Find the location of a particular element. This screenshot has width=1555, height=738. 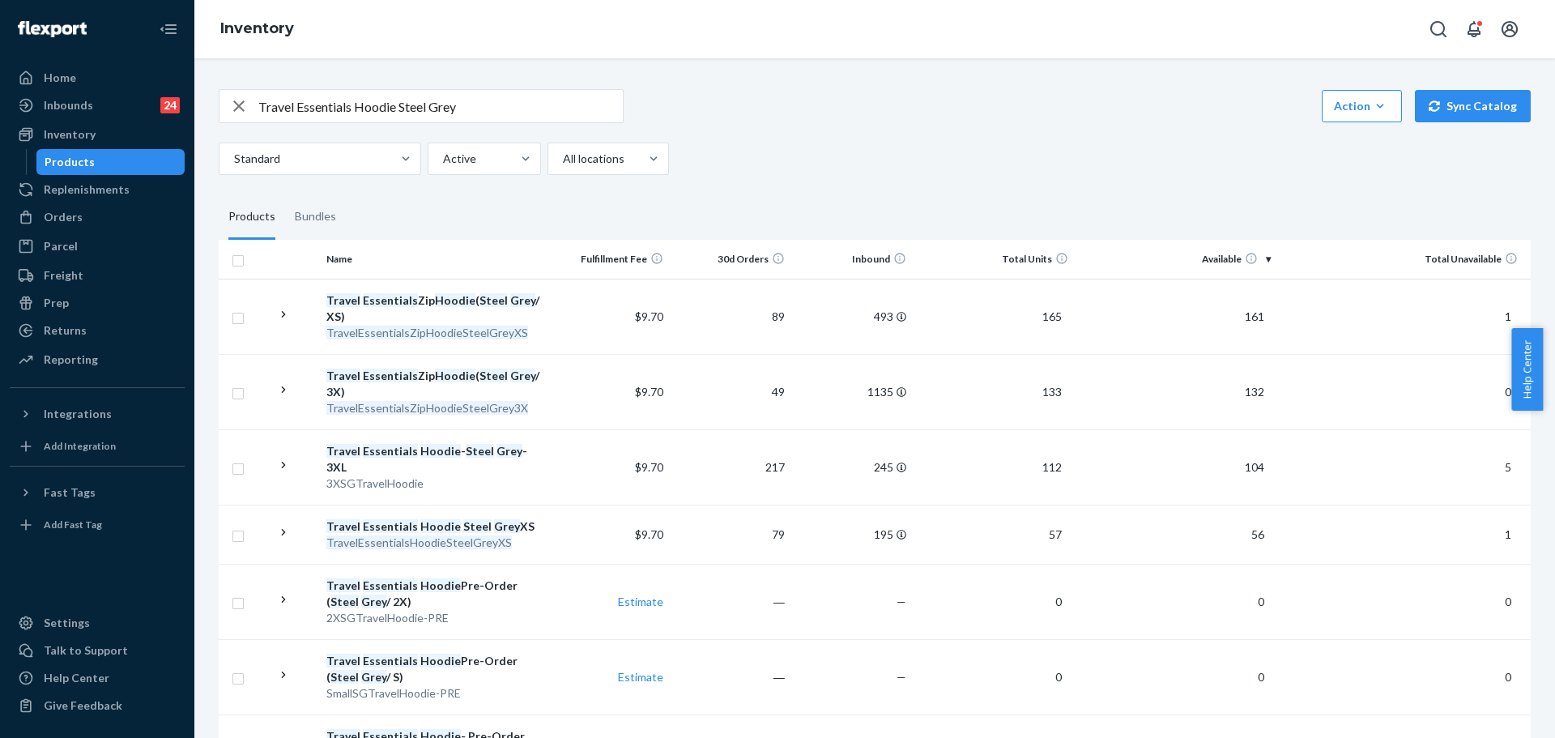

span: 132 is located at coordinates (1254, 391).